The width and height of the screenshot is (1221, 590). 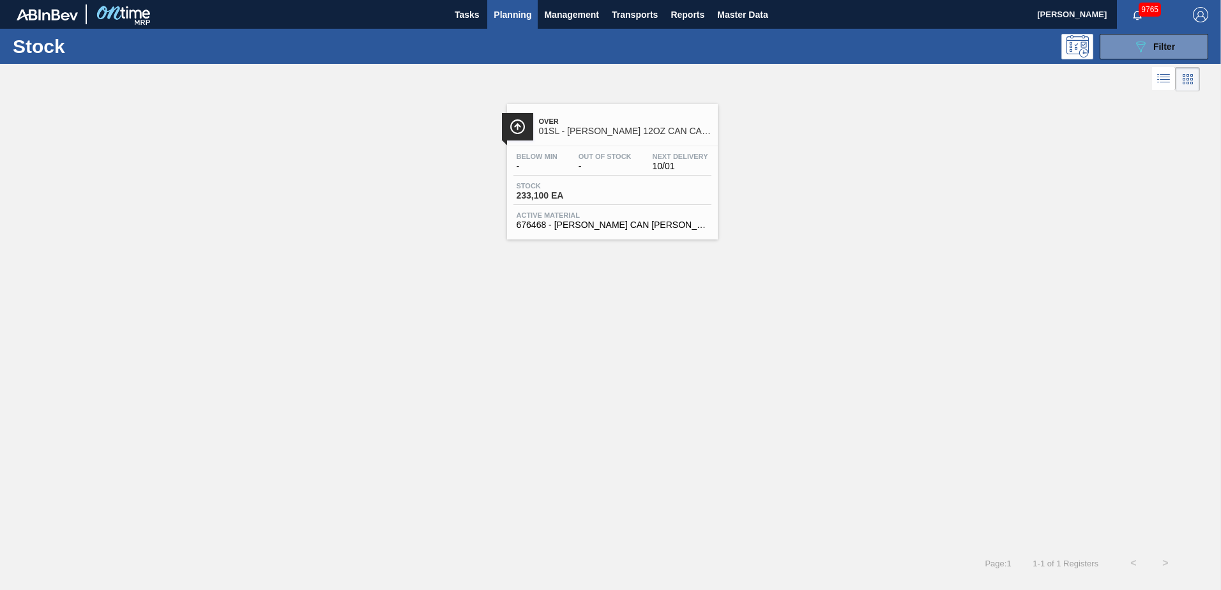 I want to click on button: Notifications, so click(x=1137, y=15).